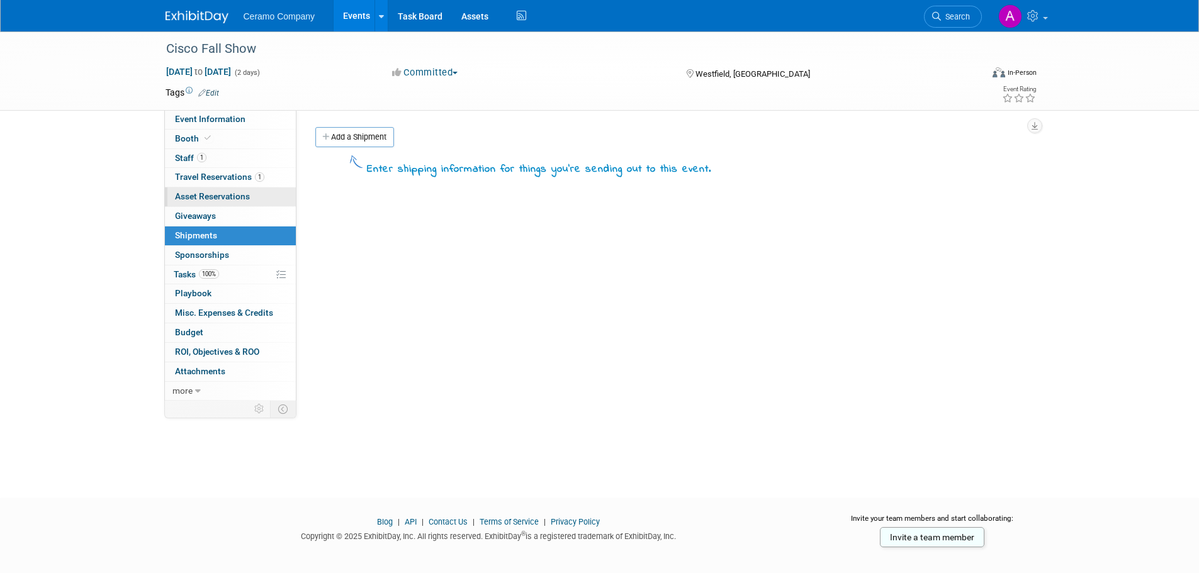 The width and height of the screenshot is (1199, 573). What do you see at coordinates (210, 119) in the screenshot?
I see `span: Event Information` at bounding box center [210, 119].